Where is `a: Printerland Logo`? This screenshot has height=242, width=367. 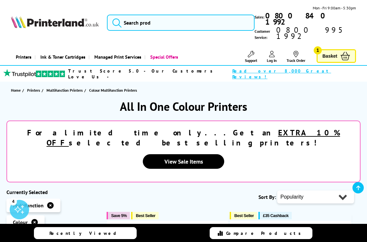 a: Printerland Logo is located at coordinates (55, 23).